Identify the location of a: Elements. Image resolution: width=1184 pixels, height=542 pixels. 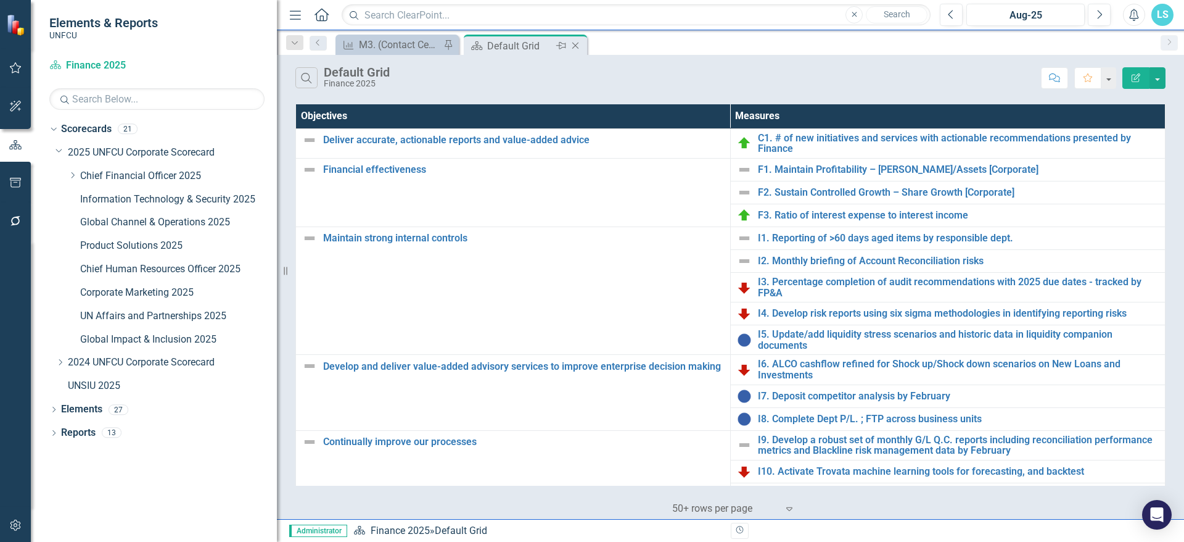
(81, 409).